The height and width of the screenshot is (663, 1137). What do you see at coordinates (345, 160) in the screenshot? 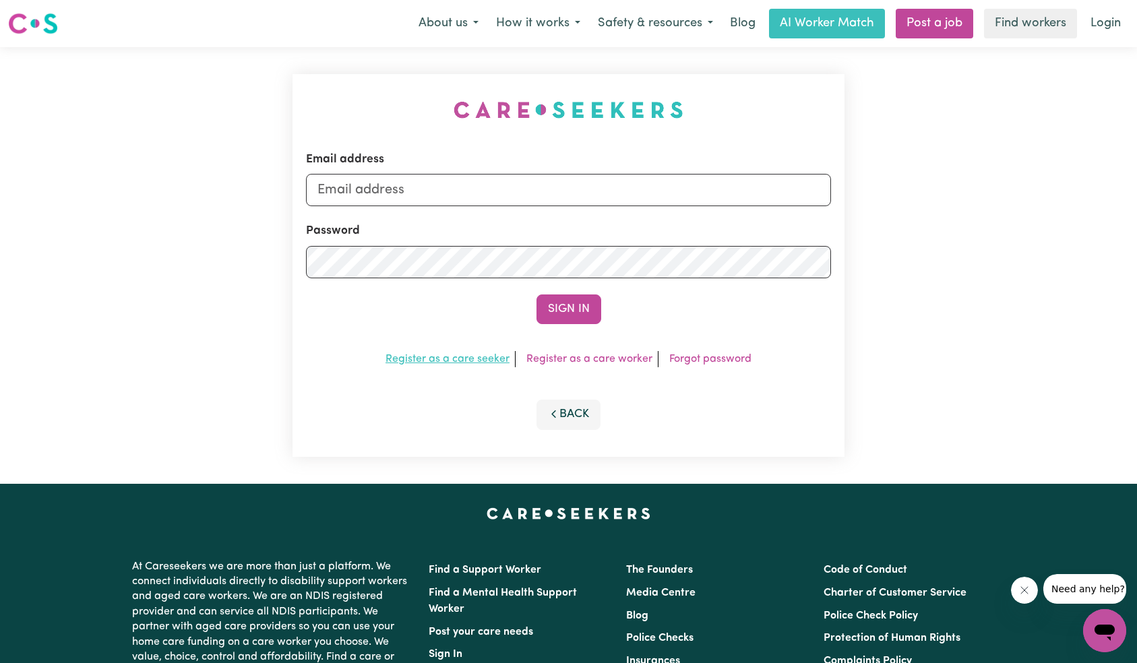
I see `label: Email address` at bounding box center [345, 160].